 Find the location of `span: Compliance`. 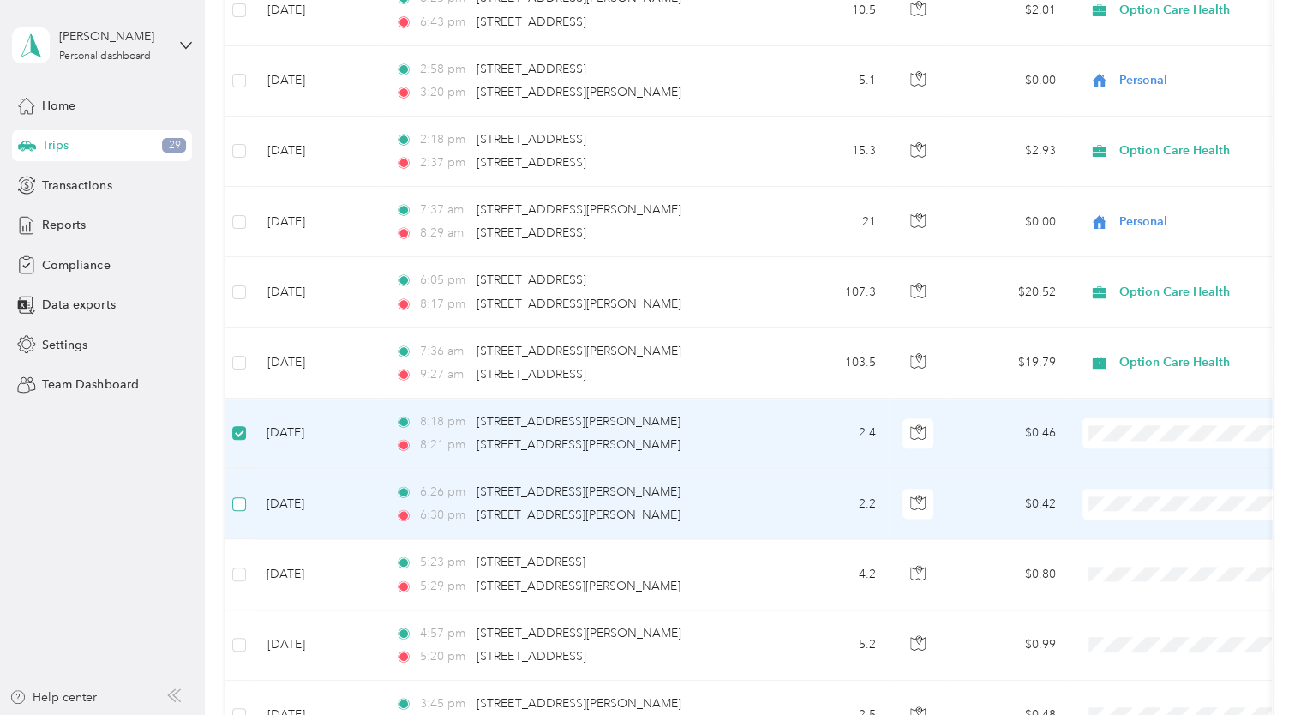

span: Compliance is located at coordinates (75, 265).